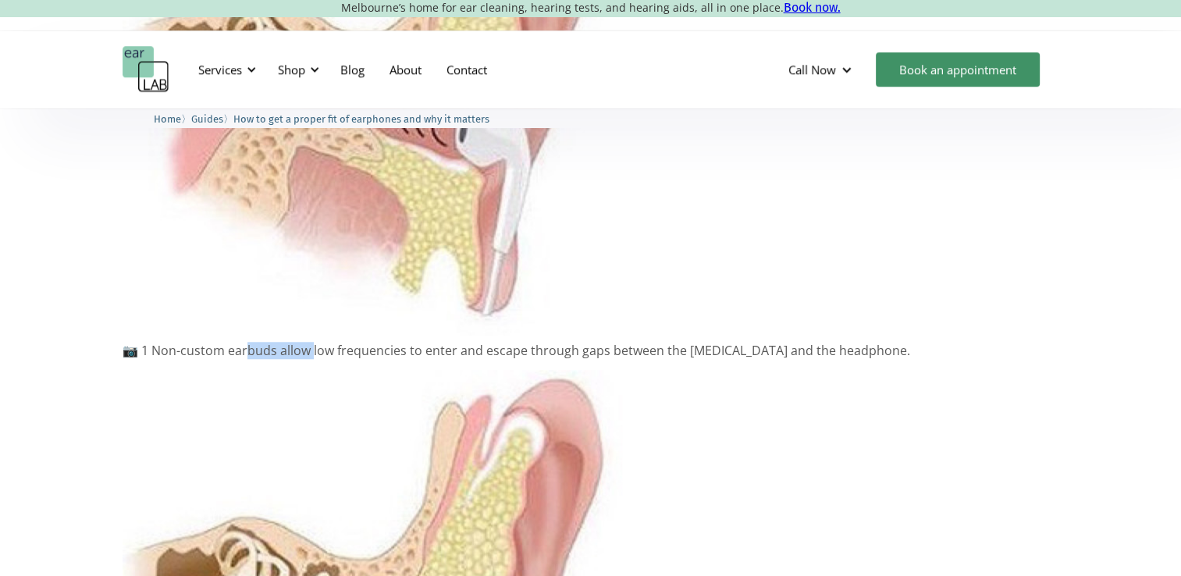 This screenshot has width=1181, height=576. Describe the element at coordinates (958, 69) in the screenshot. I see `a: Book an appointment` at that location.